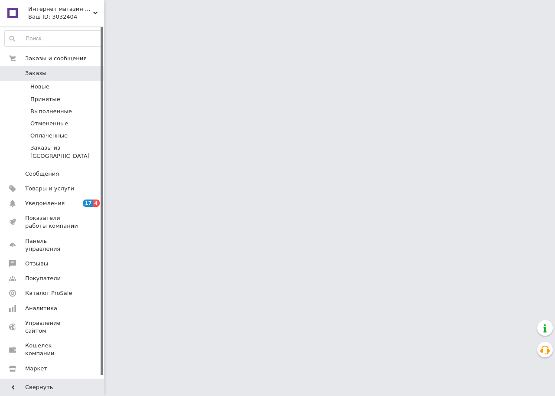 The height and width of the screenshot is (396, 555). I want to click on span: Маркет, so click(36, 368).